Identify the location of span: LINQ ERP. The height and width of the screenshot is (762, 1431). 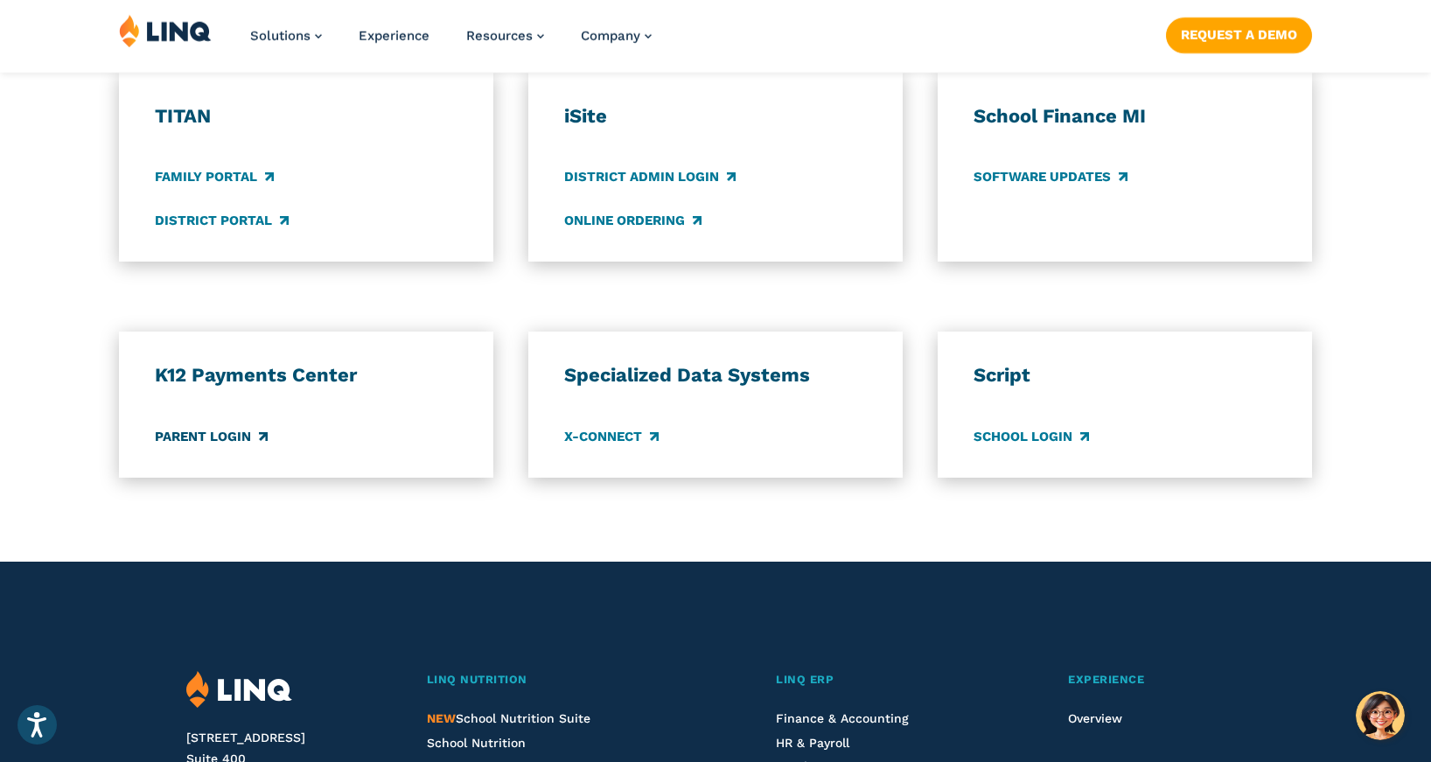
(805, 679).